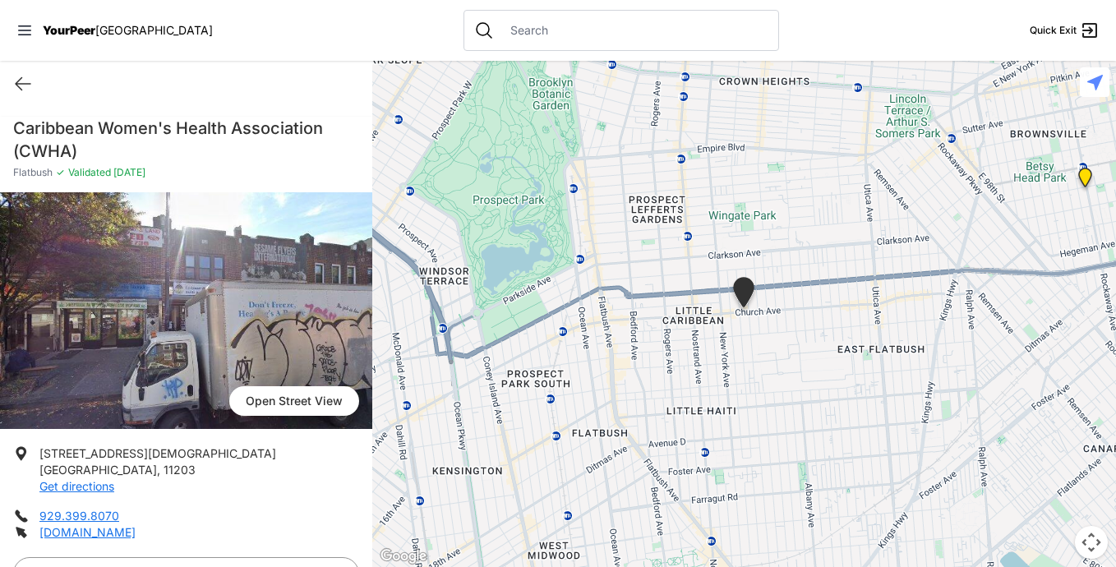 The width and height of the screenshot is (1116, 567). What do you see at coordinates (1085, 181) in the screenshot?
I see `div: Brooklyn DYCD Youth Drop-in Center` at bounding box center [1085, 181].